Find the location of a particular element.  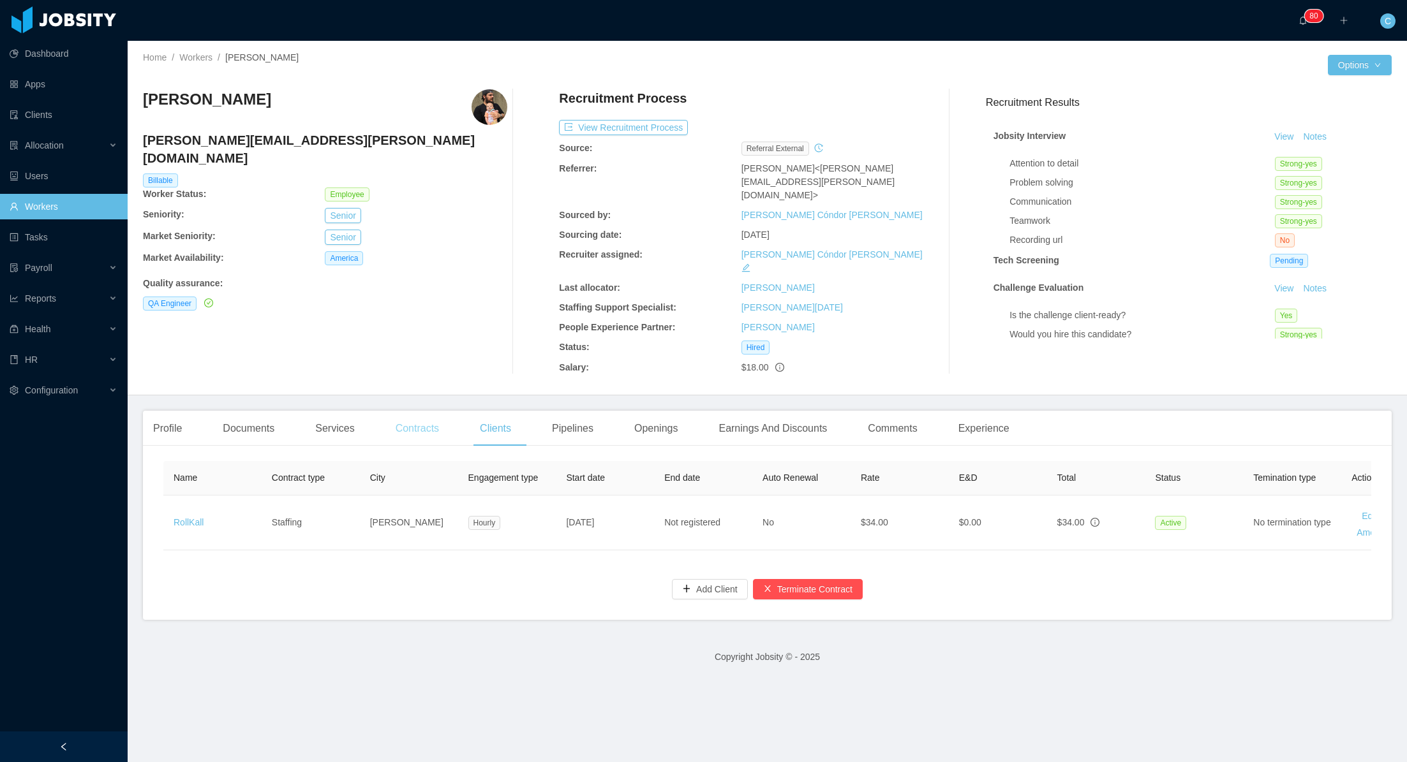

span: C is located at coordinates (1387, 21).